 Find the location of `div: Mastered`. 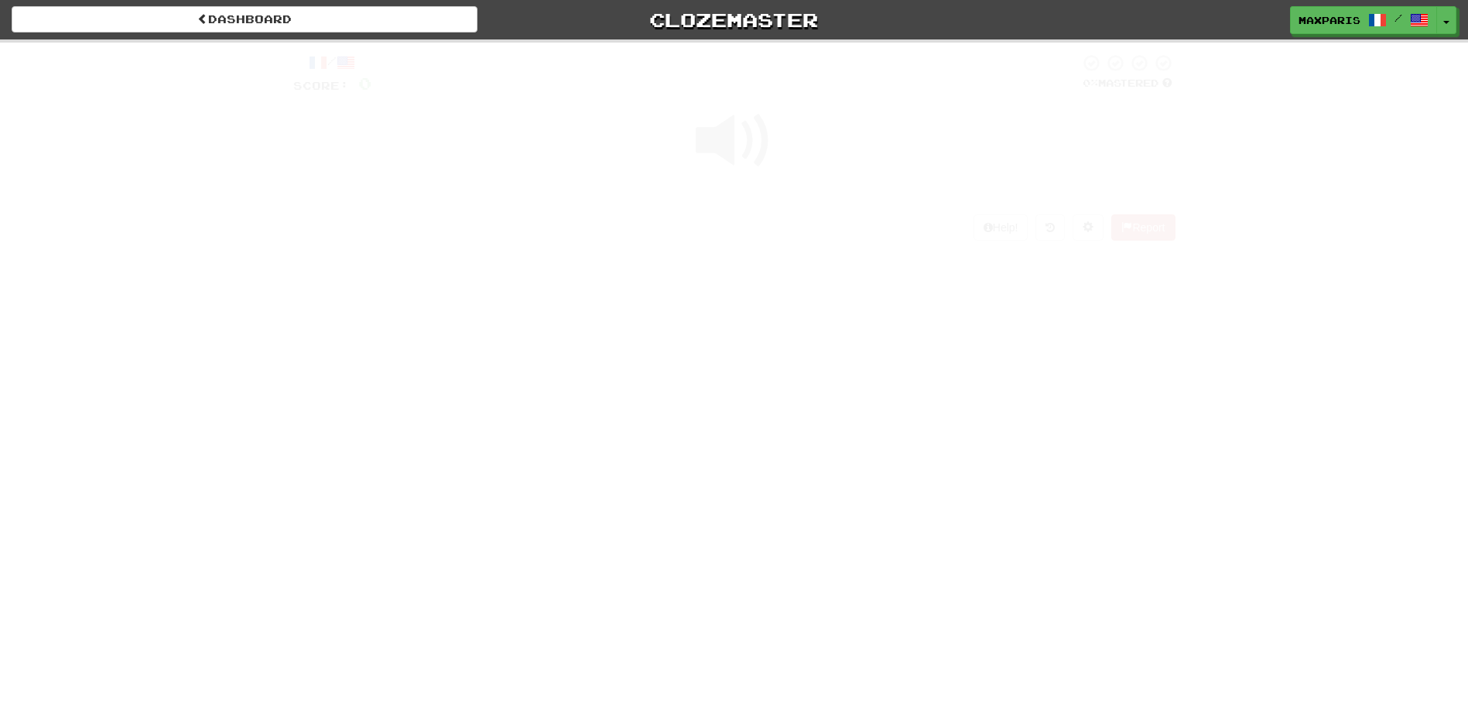

div: Mastered is located at coordinates (1127, 84).